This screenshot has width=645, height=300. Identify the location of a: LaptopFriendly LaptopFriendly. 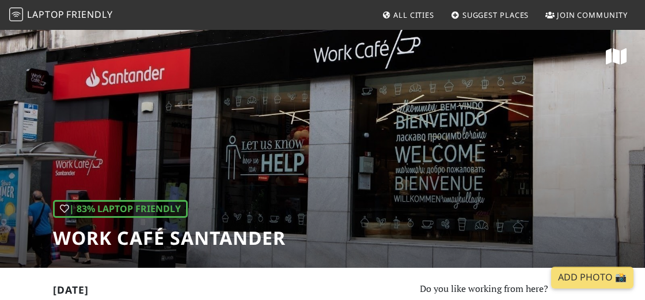
(61, 15).